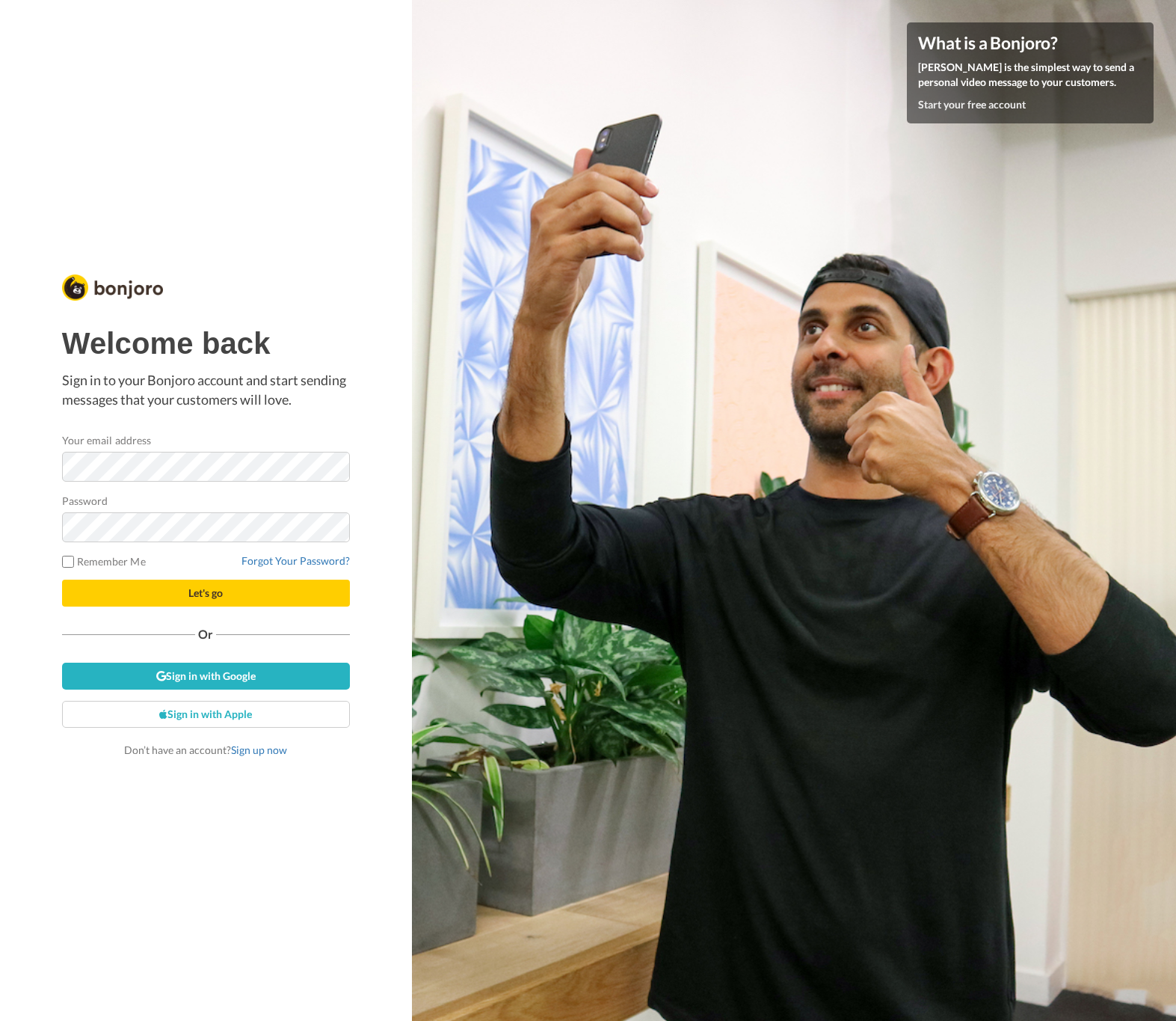  I want to click on a: Forgot Your Password?, so click(295, 560).